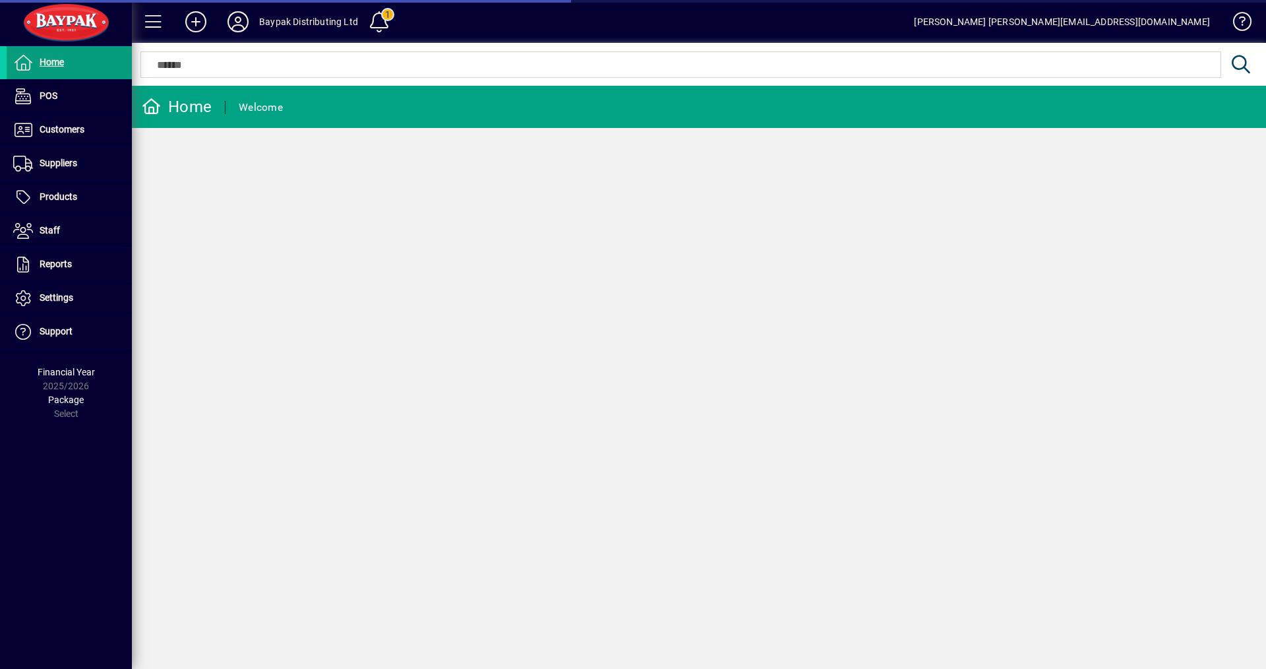 Image resolution: width=1266 pixels, height=669 pixels. I want to click on span: Products, so click(58, 197).